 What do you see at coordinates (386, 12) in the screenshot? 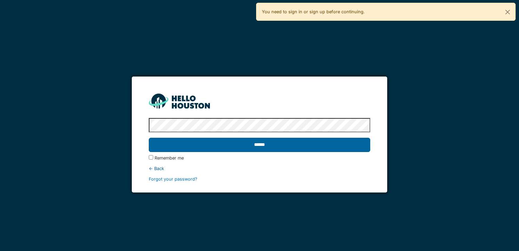
I see `div: You need to sign in or sign up before continuing.` at bounding box center [386, 12].